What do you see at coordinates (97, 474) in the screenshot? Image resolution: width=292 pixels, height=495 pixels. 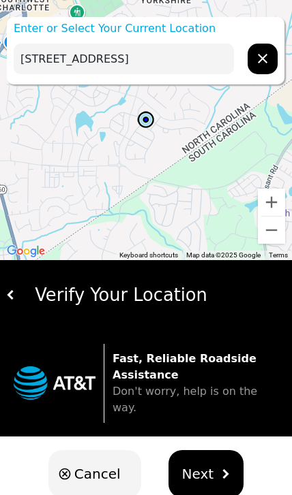 I see `span: Cancel` at bounding box center [97, 474].